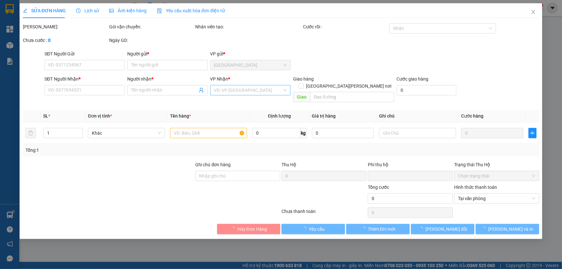 The height and width of the screenshot is (269, 562). What do you see at coordinates (346, 27) in the screenshot?
I see `div: Cước rồi :` at bounding box center [346, 27].